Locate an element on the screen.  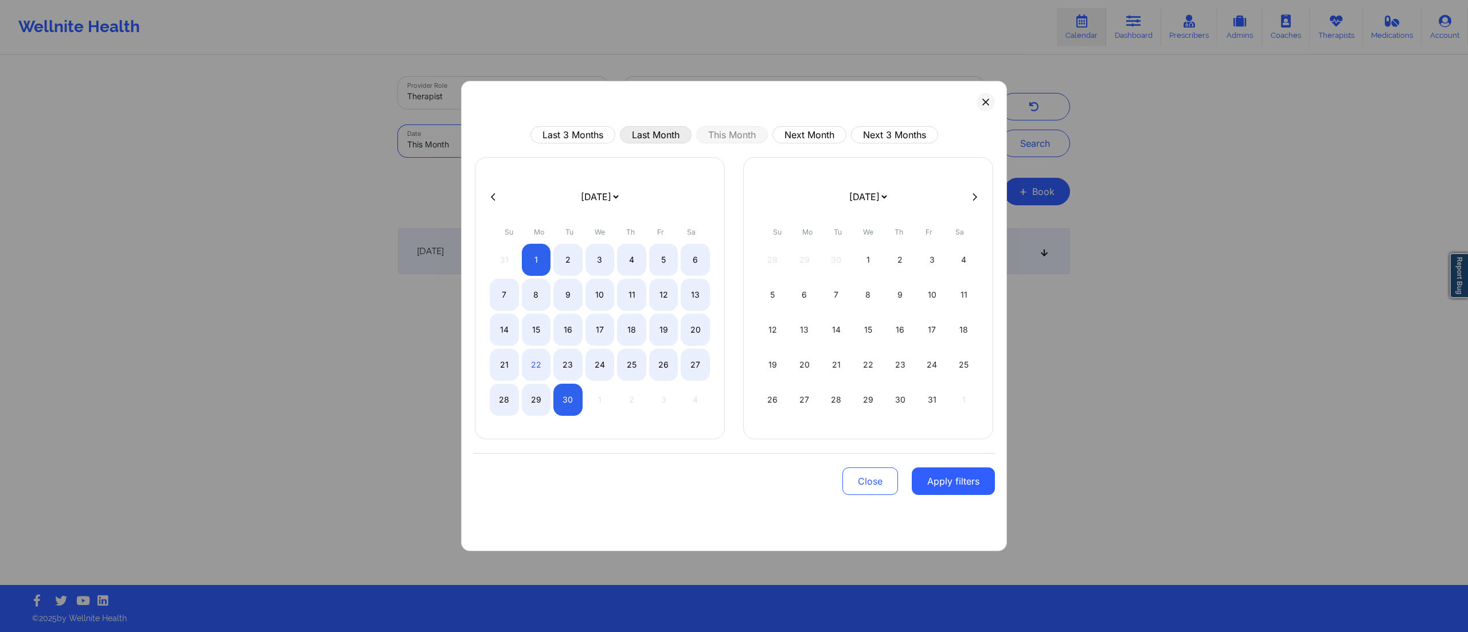
div: Wed Oct 08 2025 is located at coordinates (868, 295).